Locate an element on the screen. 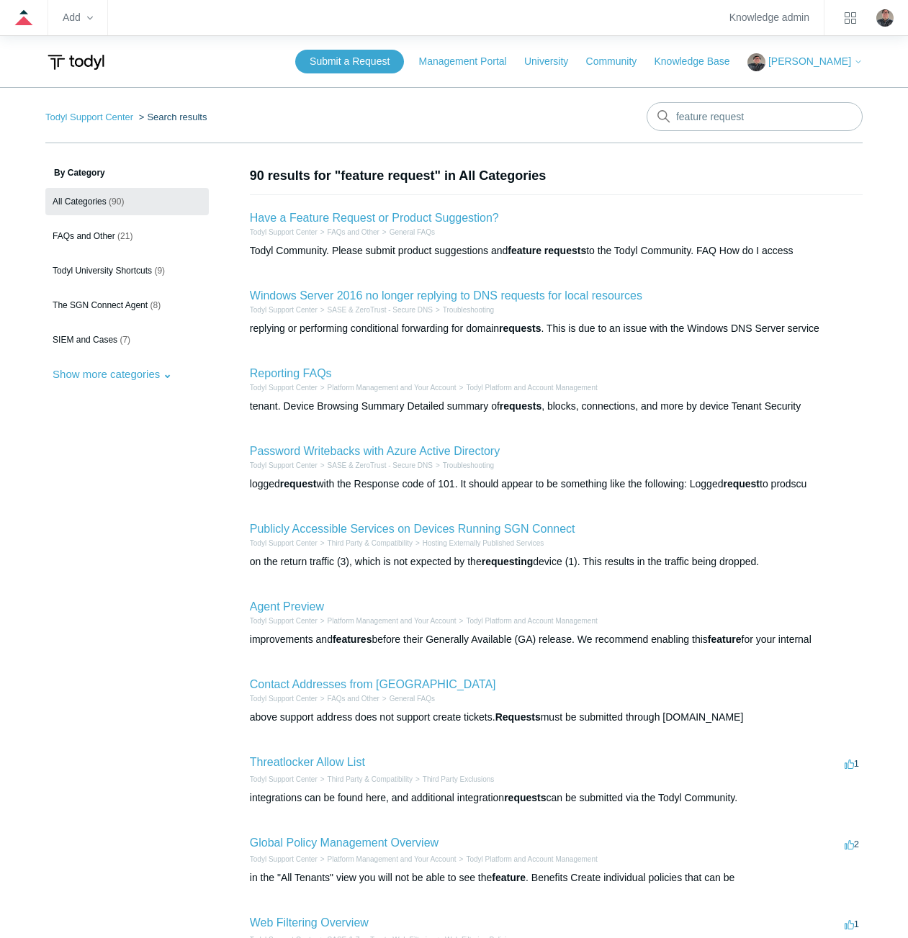  a: Threatlocker Allow List is located at coordinates (308, 762).